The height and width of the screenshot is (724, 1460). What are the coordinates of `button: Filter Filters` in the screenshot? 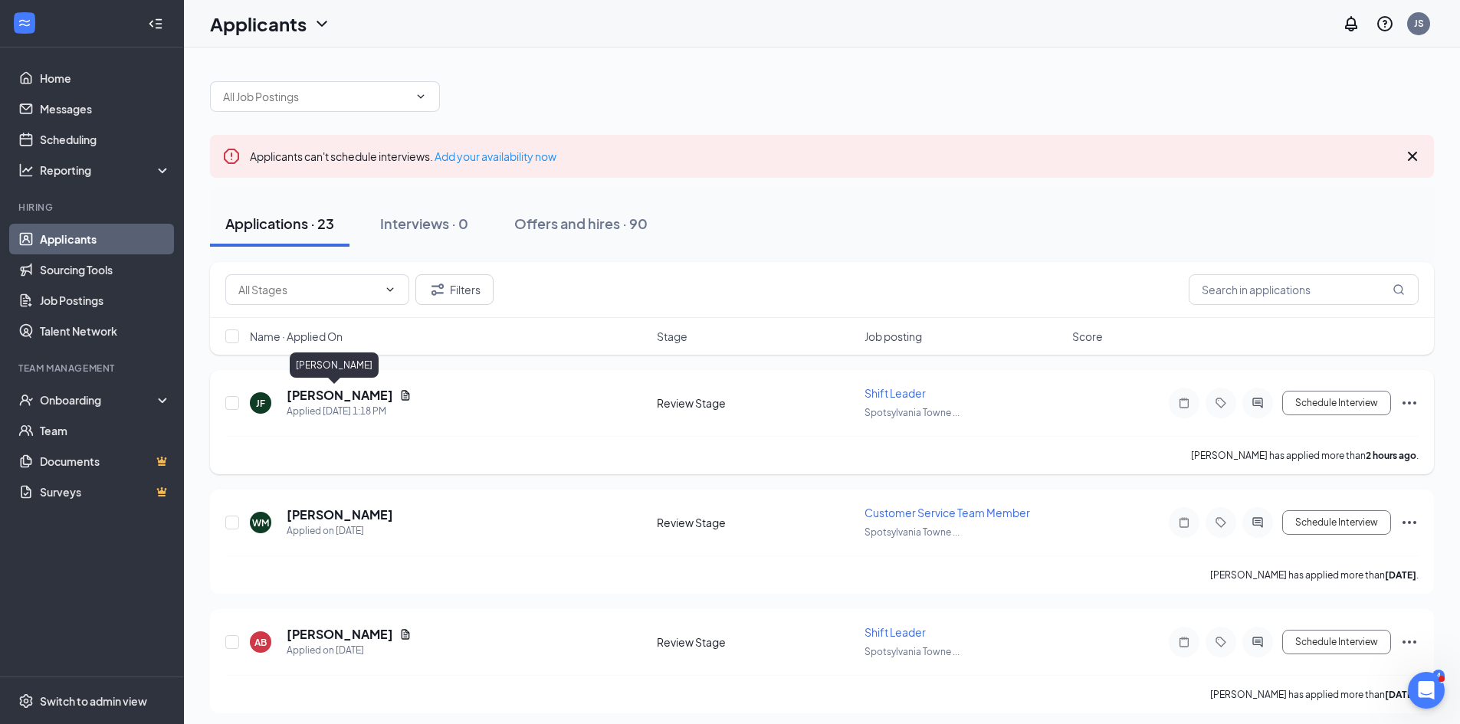 It's located at (454, 290).